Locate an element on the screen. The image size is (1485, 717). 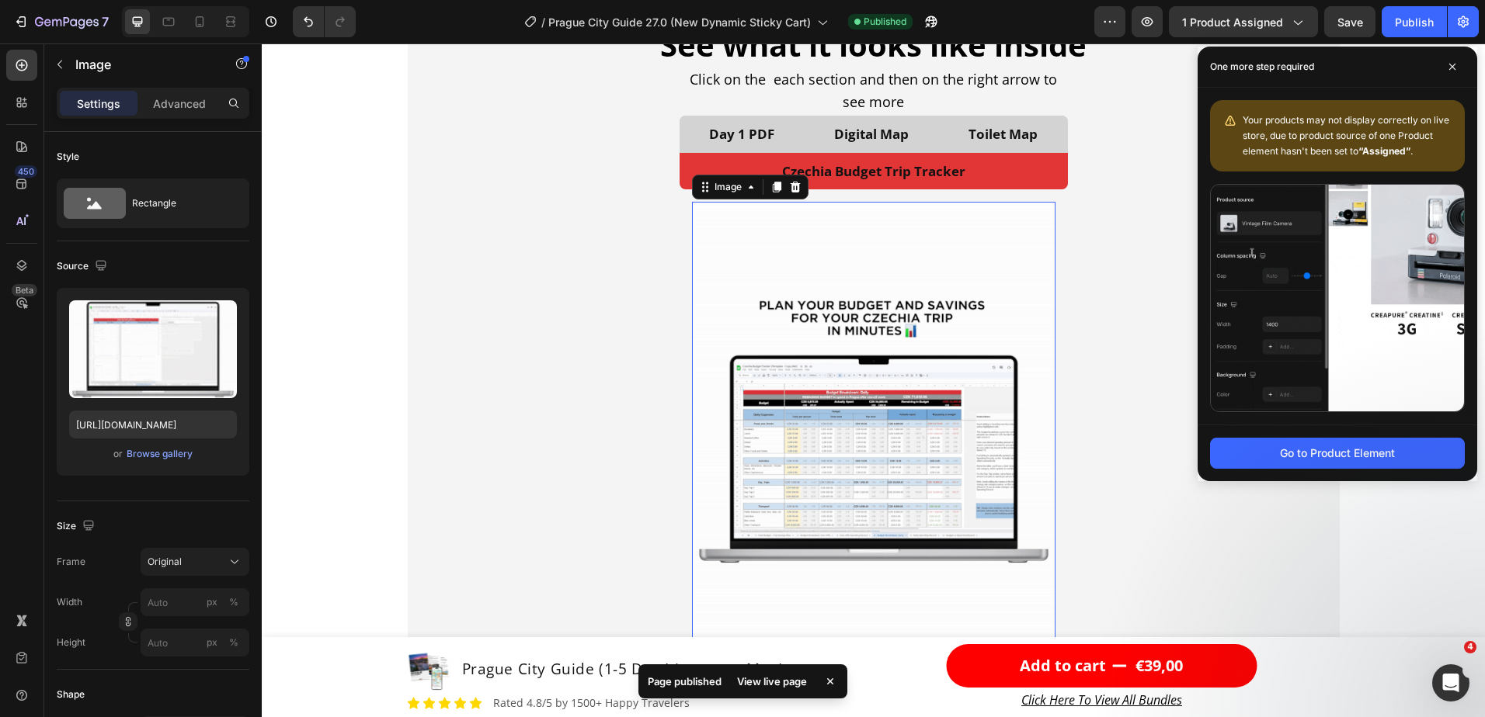
div: Shape is located at coordinates (71, 695).